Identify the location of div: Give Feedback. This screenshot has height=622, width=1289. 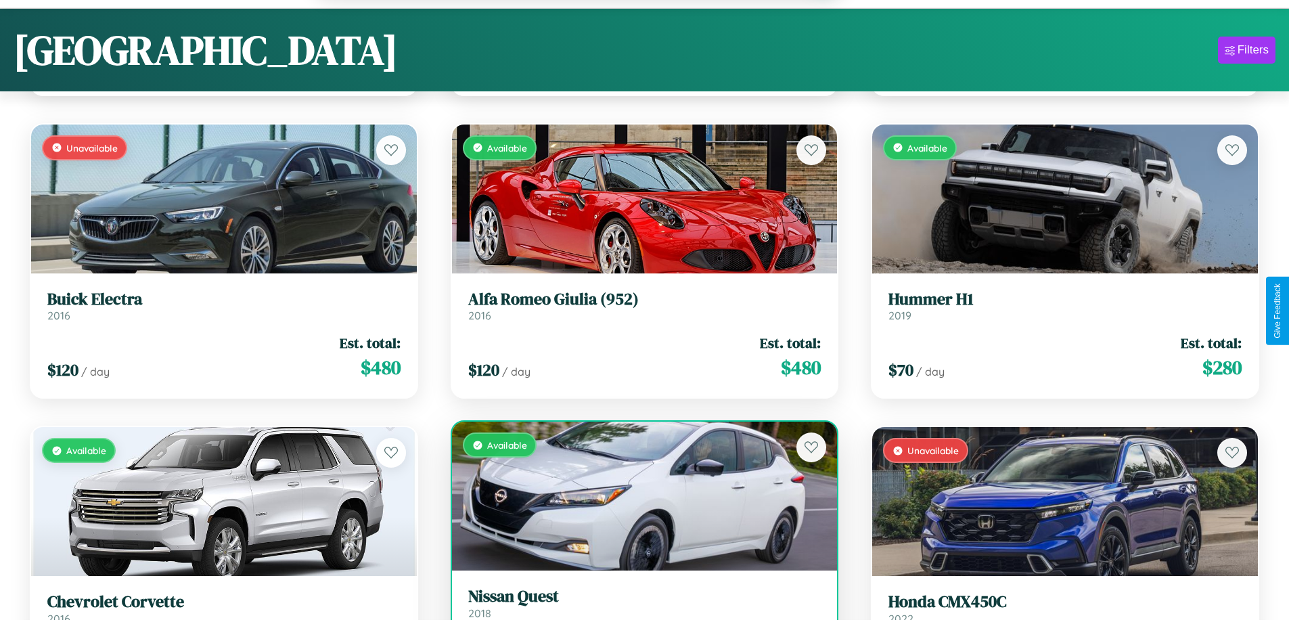
(1277, 311).